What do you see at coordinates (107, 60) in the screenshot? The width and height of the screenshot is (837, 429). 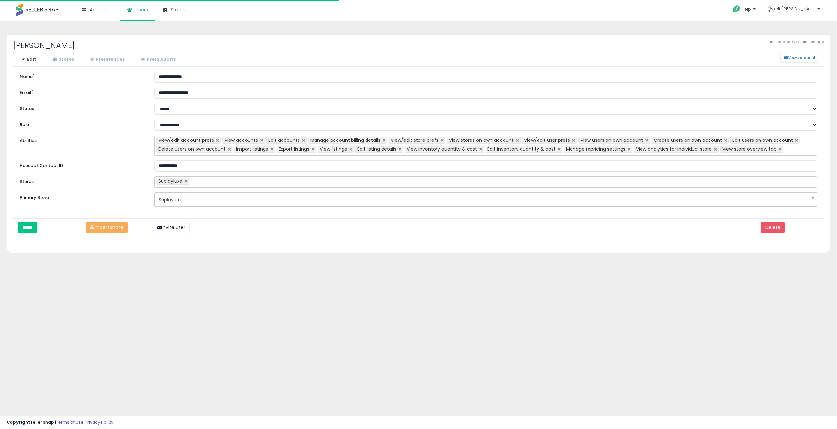 I see `a: Preferences` at bounding box center [107, 60].